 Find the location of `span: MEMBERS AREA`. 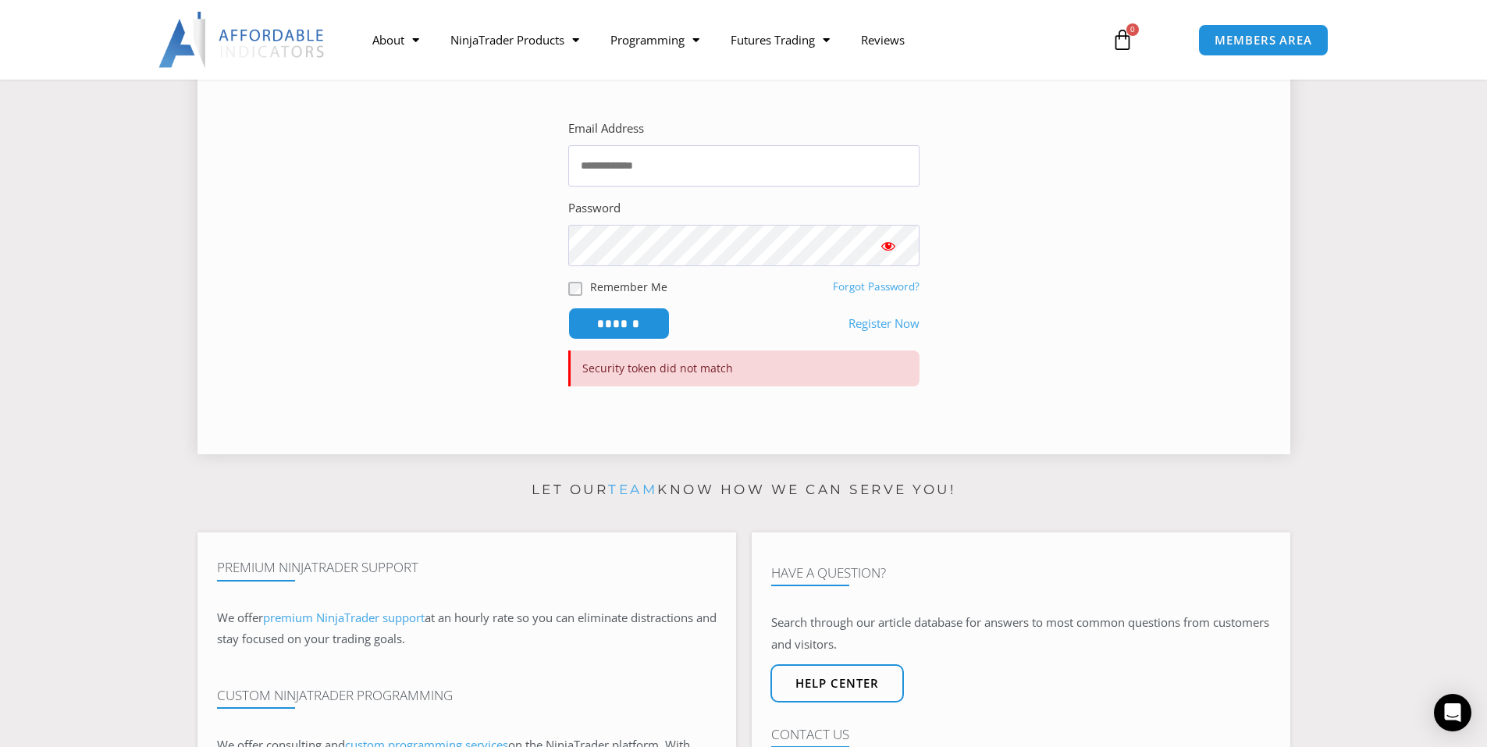

span: MEMBERS AREA is located at coordinates (1263, 40).